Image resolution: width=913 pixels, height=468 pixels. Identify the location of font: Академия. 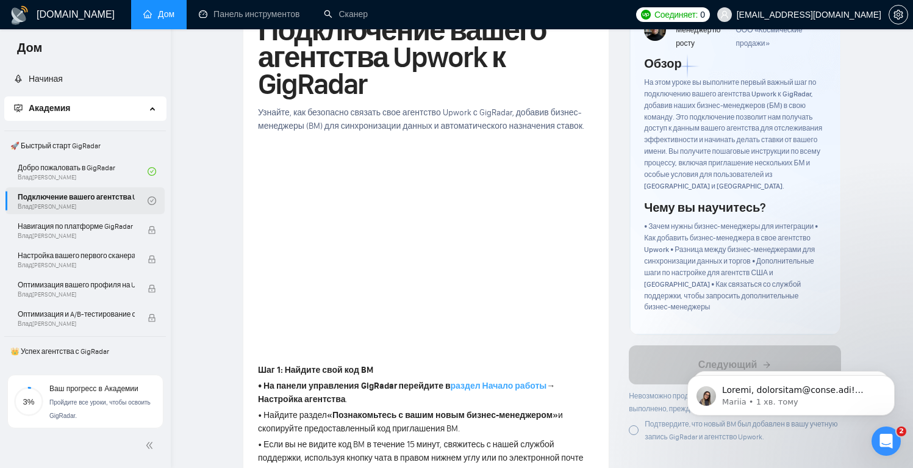
(49, 108).